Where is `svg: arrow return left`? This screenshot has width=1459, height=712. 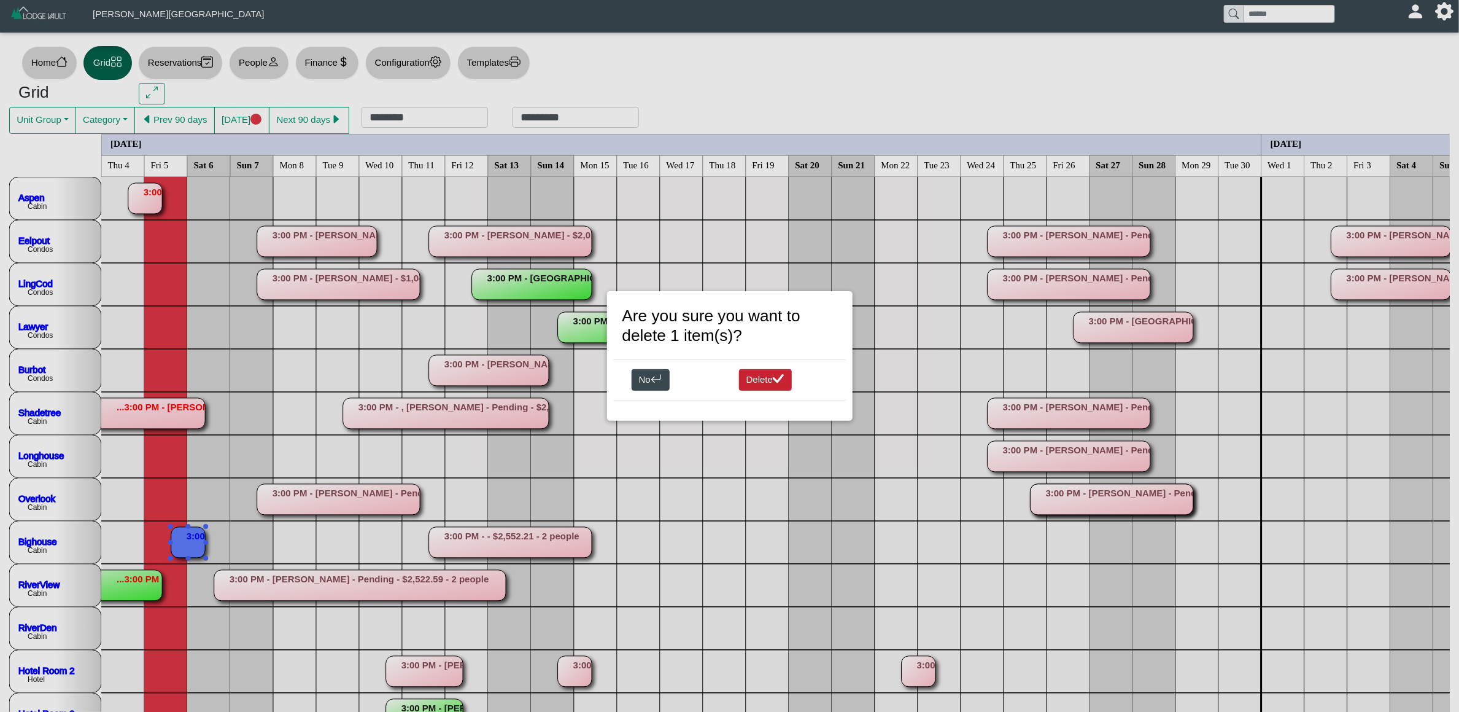 svg: arrow return left is located at coordinates (656, 379).